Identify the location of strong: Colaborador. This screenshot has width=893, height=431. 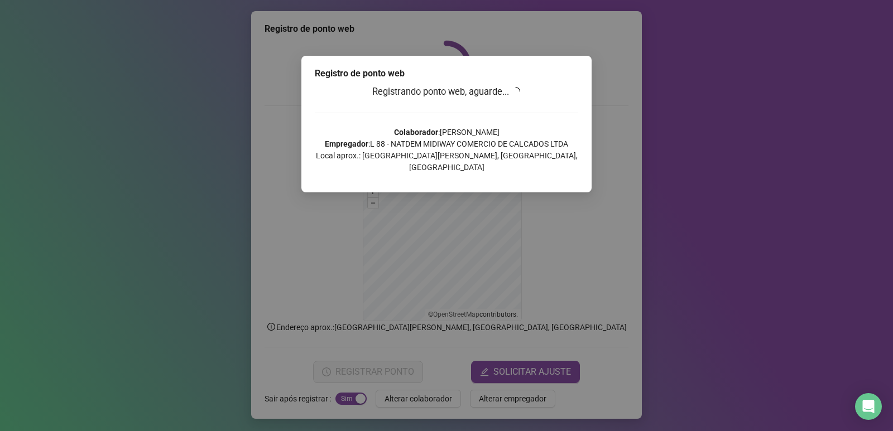
(416, 132).